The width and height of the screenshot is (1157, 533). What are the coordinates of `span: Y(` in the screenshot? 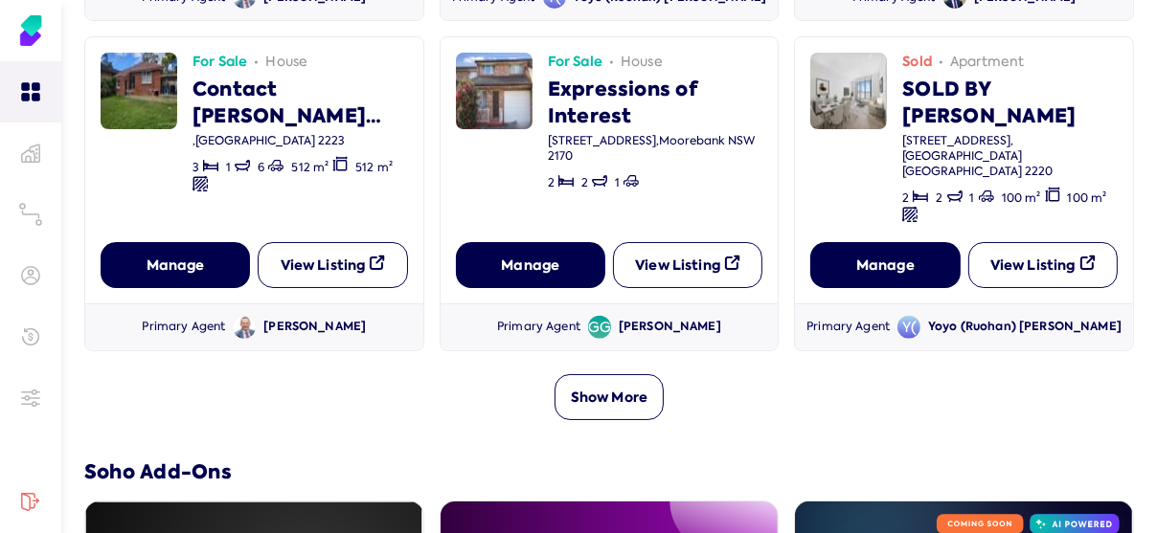 It's located at (909, 328).